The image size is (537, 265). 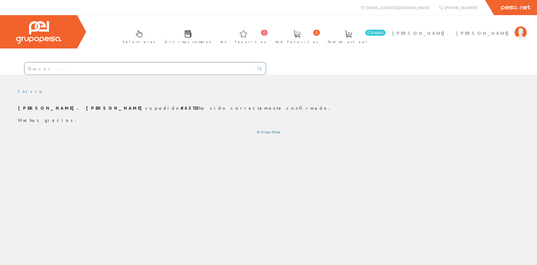 I want to click on img: Grupo Peisa, so click(x=39, y=32).